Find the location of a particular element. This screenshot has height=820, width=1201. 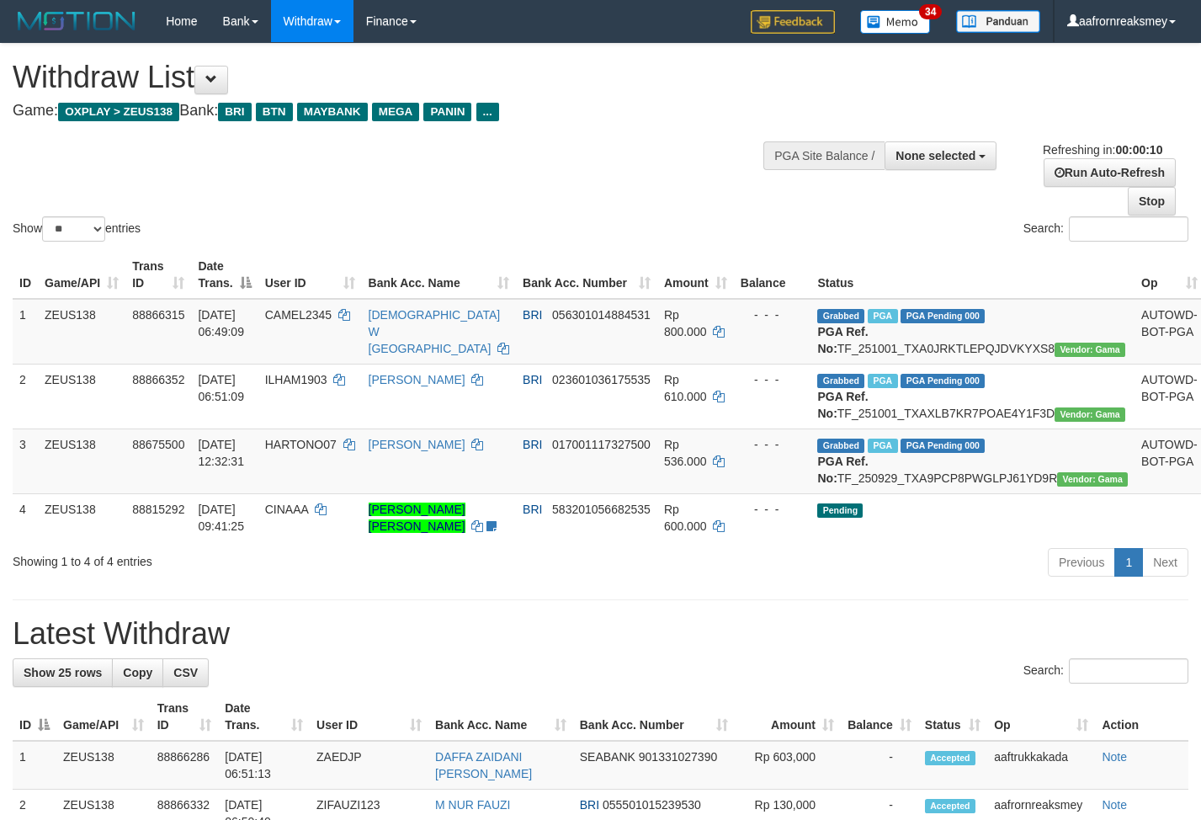

span: MAYBANK is located at coordinates (332, 112).